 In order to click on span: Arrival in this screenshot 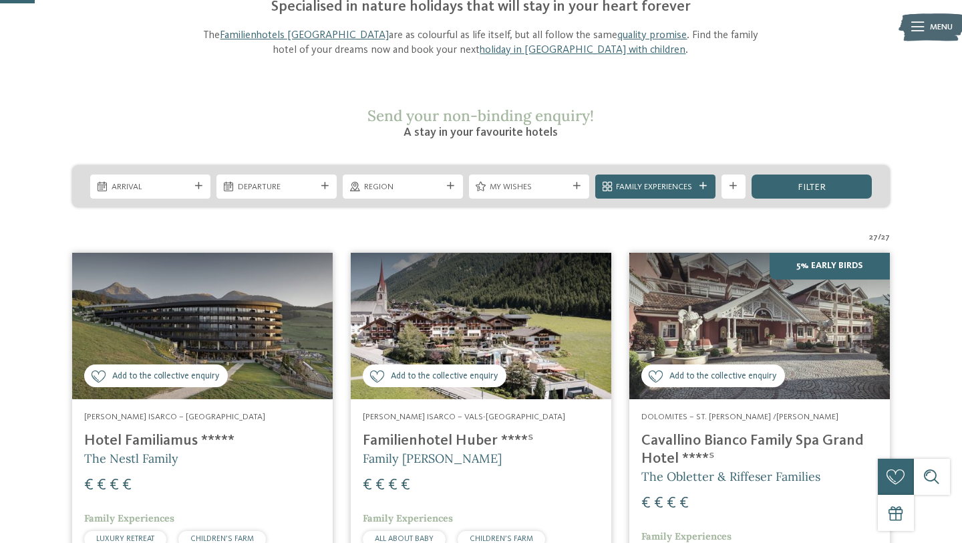, I will do `click(150, 187)`.